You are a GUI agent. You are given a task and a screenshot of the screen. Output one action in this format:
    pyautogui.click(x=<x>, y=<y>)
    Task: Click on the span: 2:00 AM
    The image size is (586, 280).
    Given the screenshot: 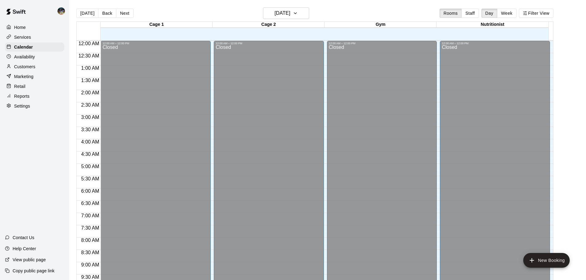 What is the action you would take?
    pyautogui.click(x=90, y=93)
    